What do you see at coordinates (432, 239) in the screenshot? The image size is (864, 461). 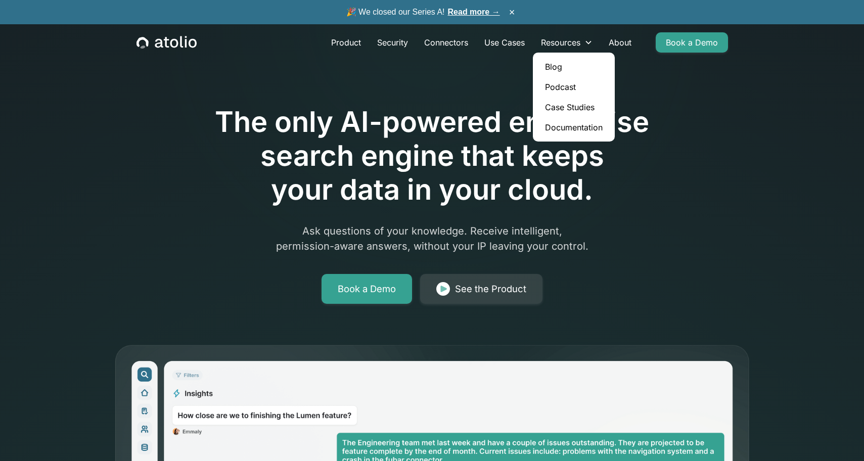 I see `p: Ask questions of your knowledge. Receive intelligent, permission-aware answers, without your IP l...` at bounding box center [432, 239].